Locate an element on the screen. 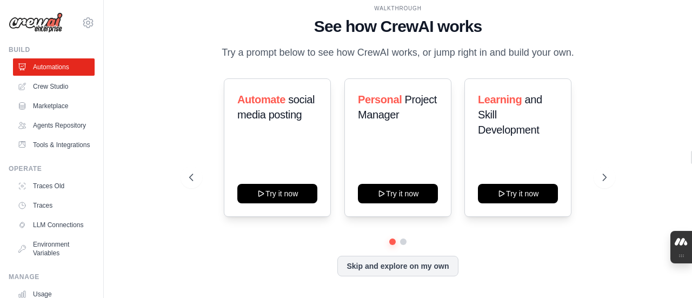  a: Marketplace is located at coordinates (54, 106).